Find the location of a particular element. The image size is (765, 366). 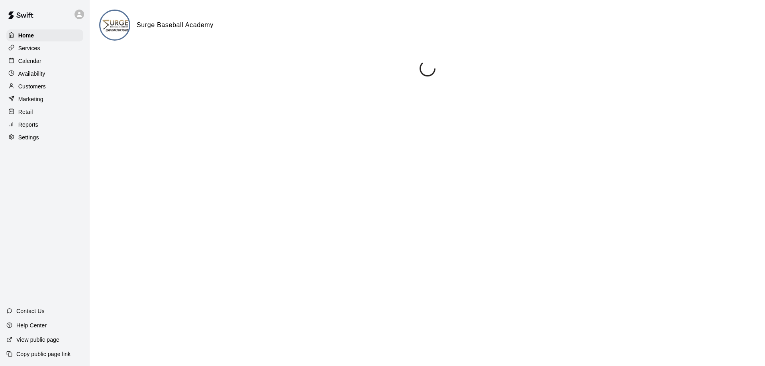

p: Calendar is located at coordinates (30, 61).